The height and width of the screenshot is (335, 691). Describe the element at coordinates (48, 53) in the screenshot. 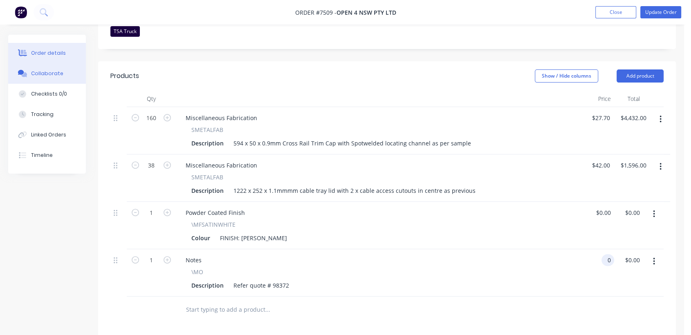

I see `div: Order details` at that location.